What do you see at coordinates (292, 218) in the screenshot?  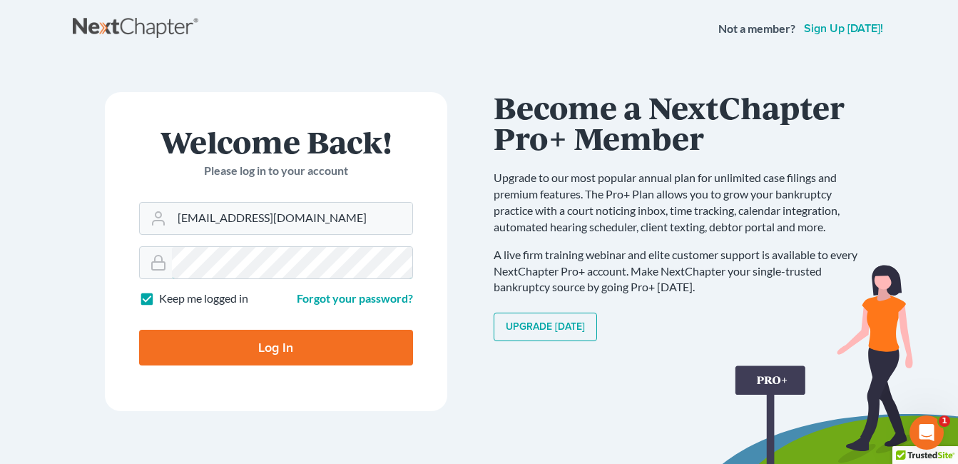 I see `input: Email Address` at bounding box center [292, 218].